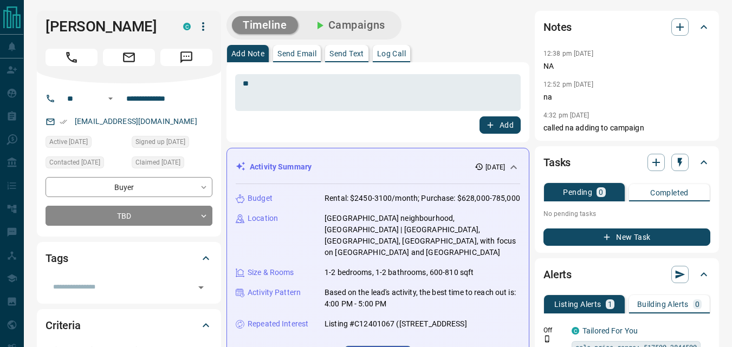 Image resolution: width=732 pixels, height=347 pixels. Describe the element at coordinates (422, 298) in the screenshot. I see `p: Based on the lead's activity, the best time to reach out is: 4:00 PM - 5:00 PM` at that location.